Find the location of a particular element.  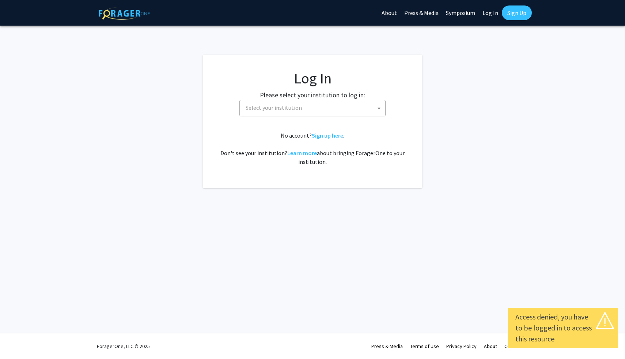

a: Terms of Use is located at coordinates (425, 346).